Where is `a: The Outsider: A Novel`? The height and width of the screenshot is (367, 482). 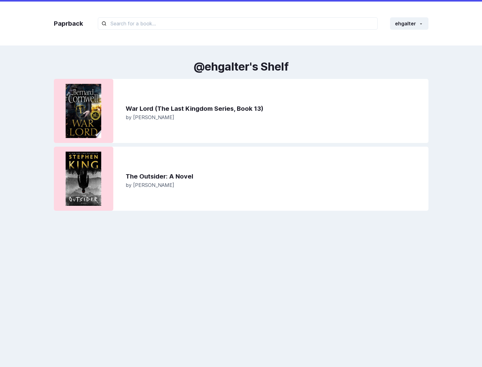 a: The Outsider: A Novel is located at coordinates (275, 176).